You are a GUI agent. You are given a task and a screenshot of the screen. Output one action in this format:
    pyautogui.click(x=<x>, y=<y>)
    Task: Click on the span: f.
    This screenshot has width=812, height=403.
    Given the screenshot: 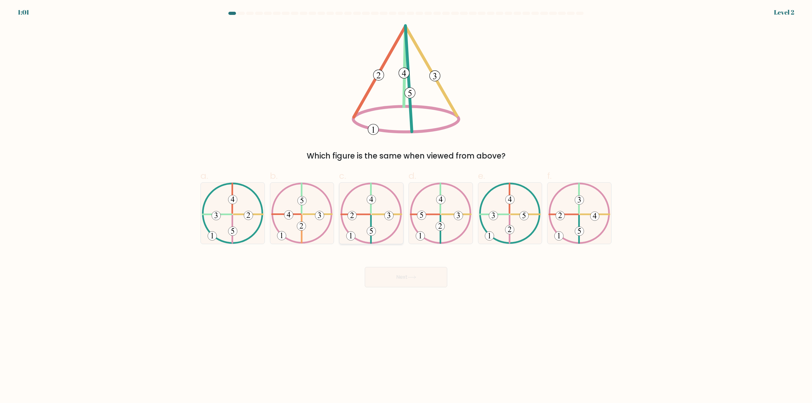 What is the action you would take?
    pyautogui.click(x=549, y=176)
    